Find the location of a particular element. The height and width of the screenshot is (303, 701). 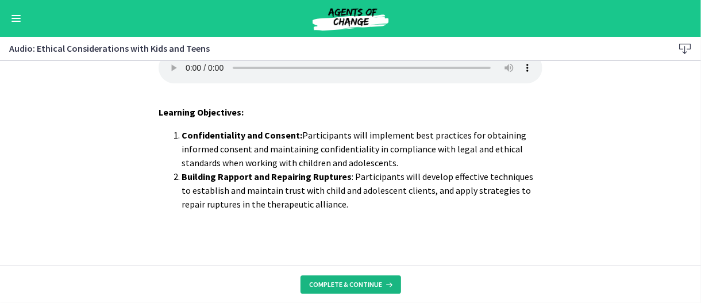

button: Complete & continue is located at coordinates (351, 285).